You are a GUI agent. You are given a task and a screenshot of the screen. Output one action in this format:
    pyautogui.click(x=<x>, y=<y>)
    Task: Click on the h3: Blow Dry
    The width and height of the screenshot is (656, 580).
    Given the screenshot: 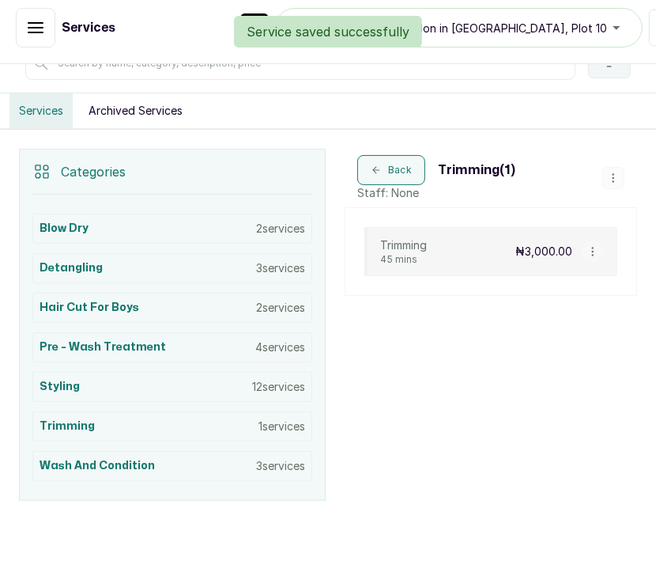 What is the action you would take?
    pyautogui.click(x=64, y=229)
    